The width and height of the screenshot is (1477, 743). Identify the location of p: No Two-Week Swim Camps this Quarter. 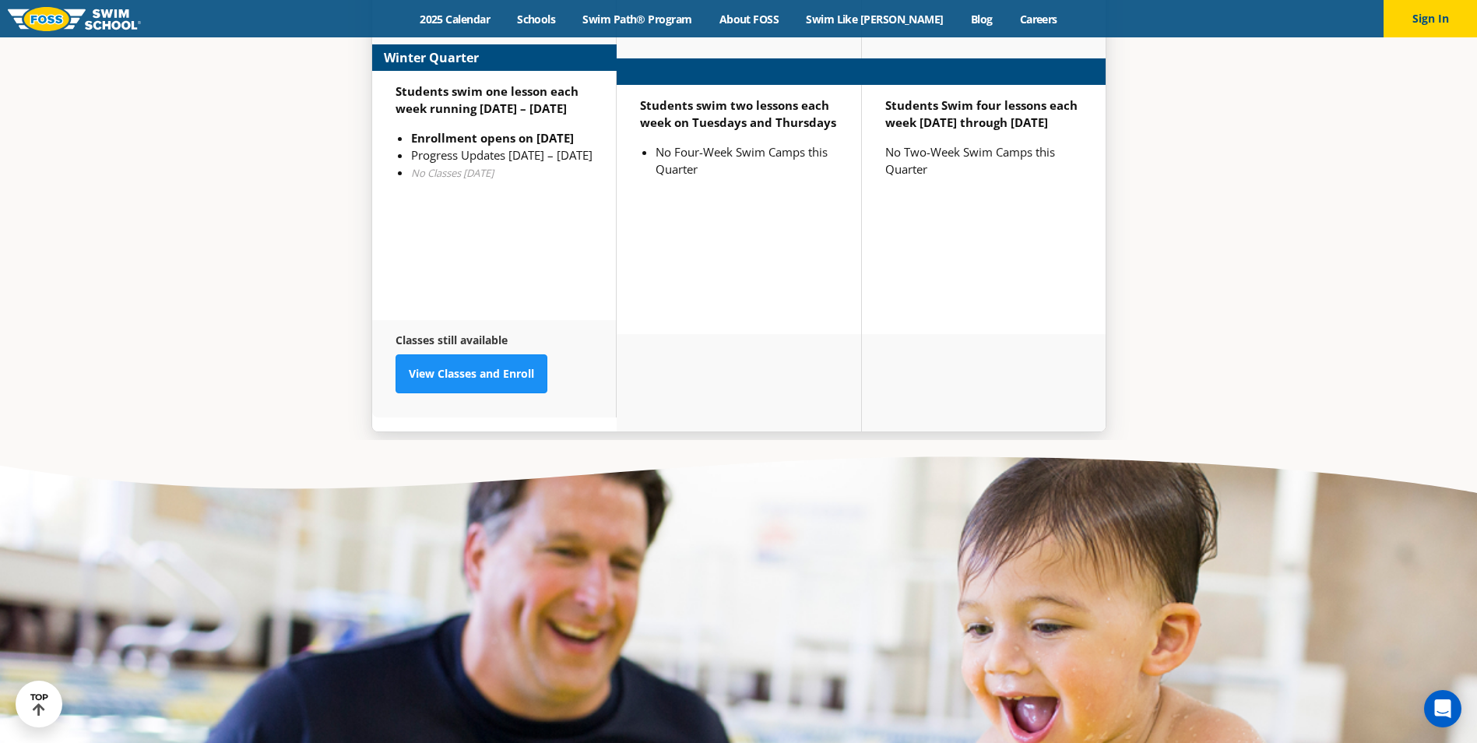
(984, 160).